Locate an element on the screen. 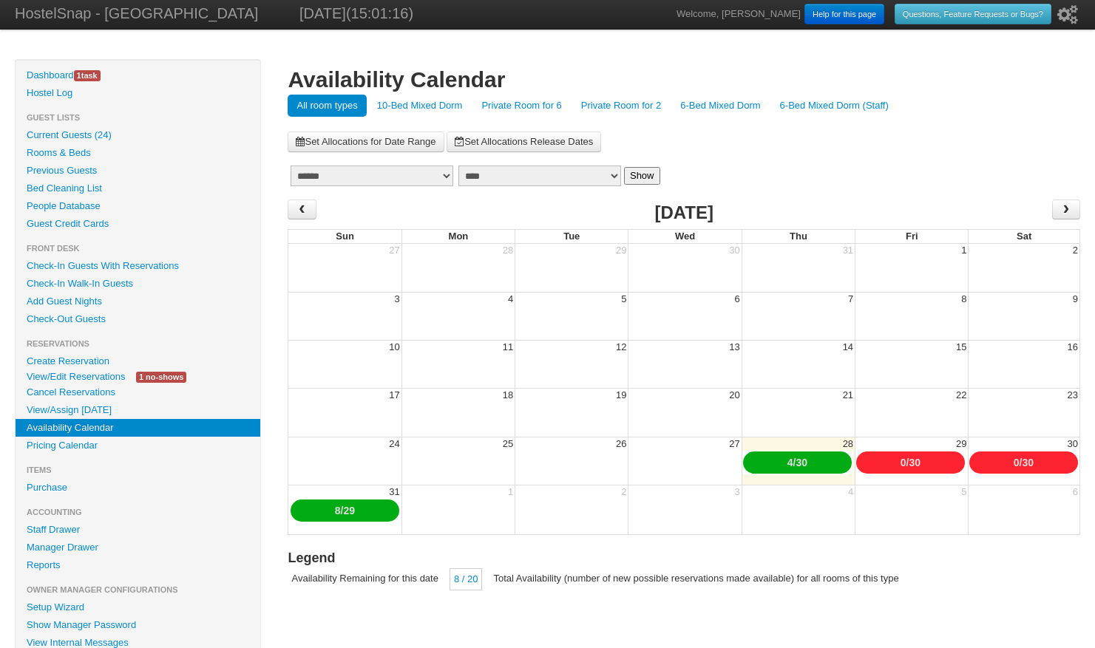  div: 22 is located at coordinates (961, 396).